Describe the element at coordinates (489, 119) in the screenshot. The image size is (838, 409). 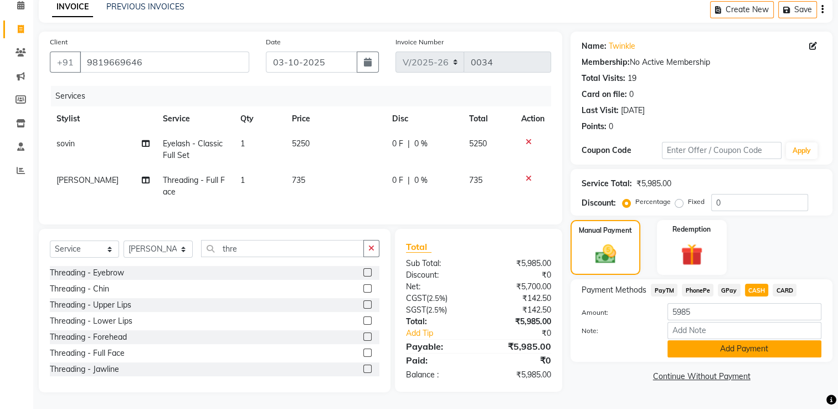
I see `th: Total` at that location.